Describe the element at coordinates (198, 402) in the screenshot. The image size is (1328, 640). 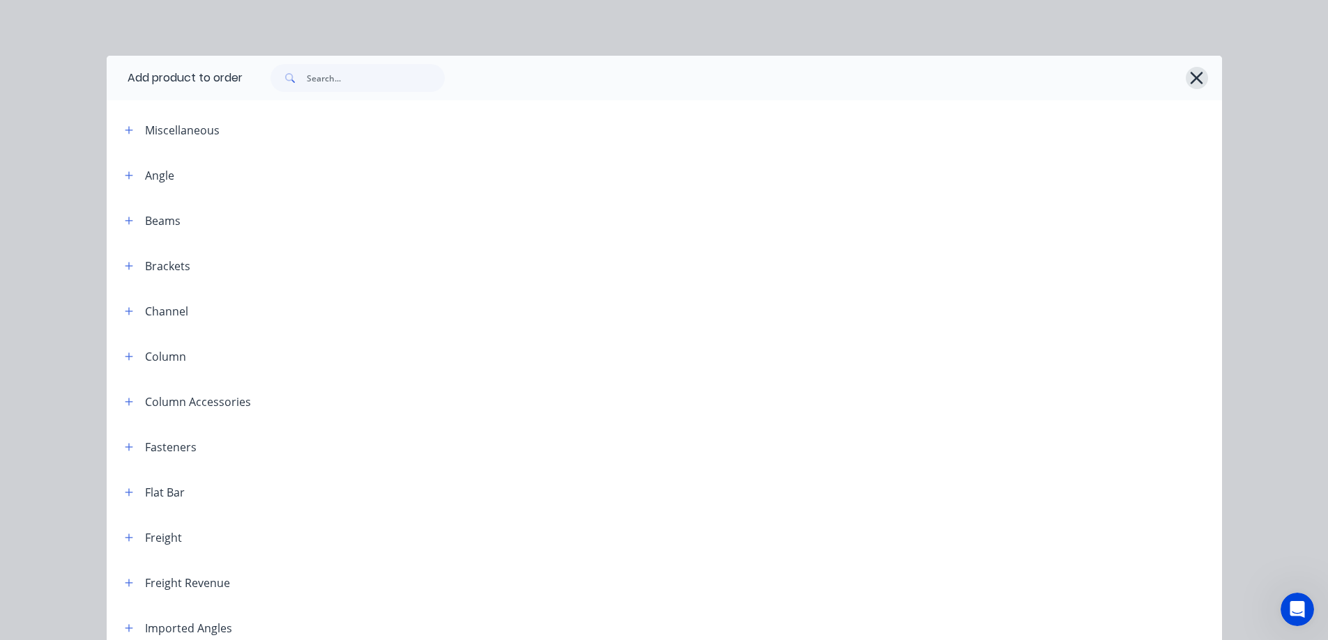
I see `div: Column Accessories` at that location.